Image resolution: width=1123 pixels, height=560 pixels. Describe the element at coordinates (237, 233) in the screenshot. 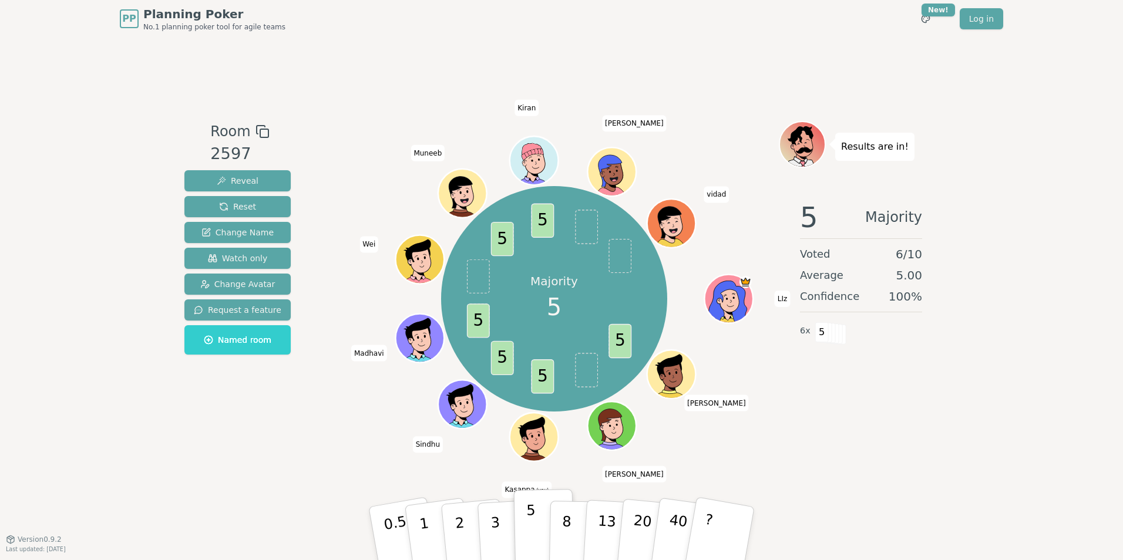

I see `button: Change Name` at that location.